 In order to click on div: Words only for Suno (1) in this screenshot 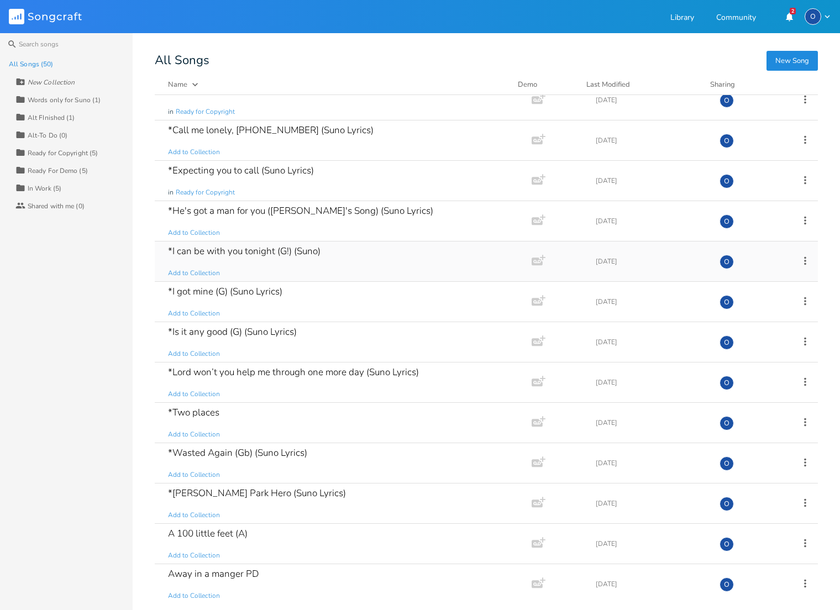, I will do `click(64, 100)`.